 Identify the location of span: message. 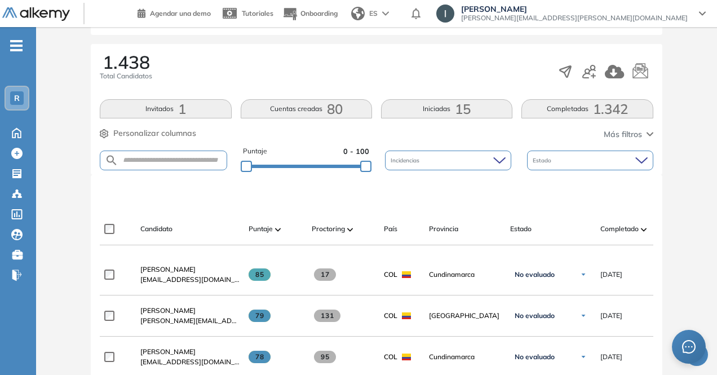
(689, 347).